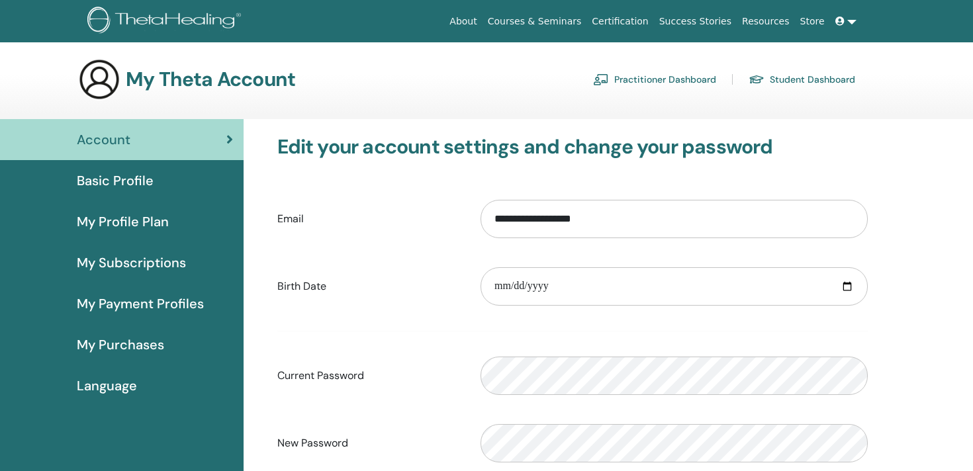  What do you see at coordinates (802, 79) in the screenshot?
I see `a: Student Dashboard` at bounding box center [802, 79].